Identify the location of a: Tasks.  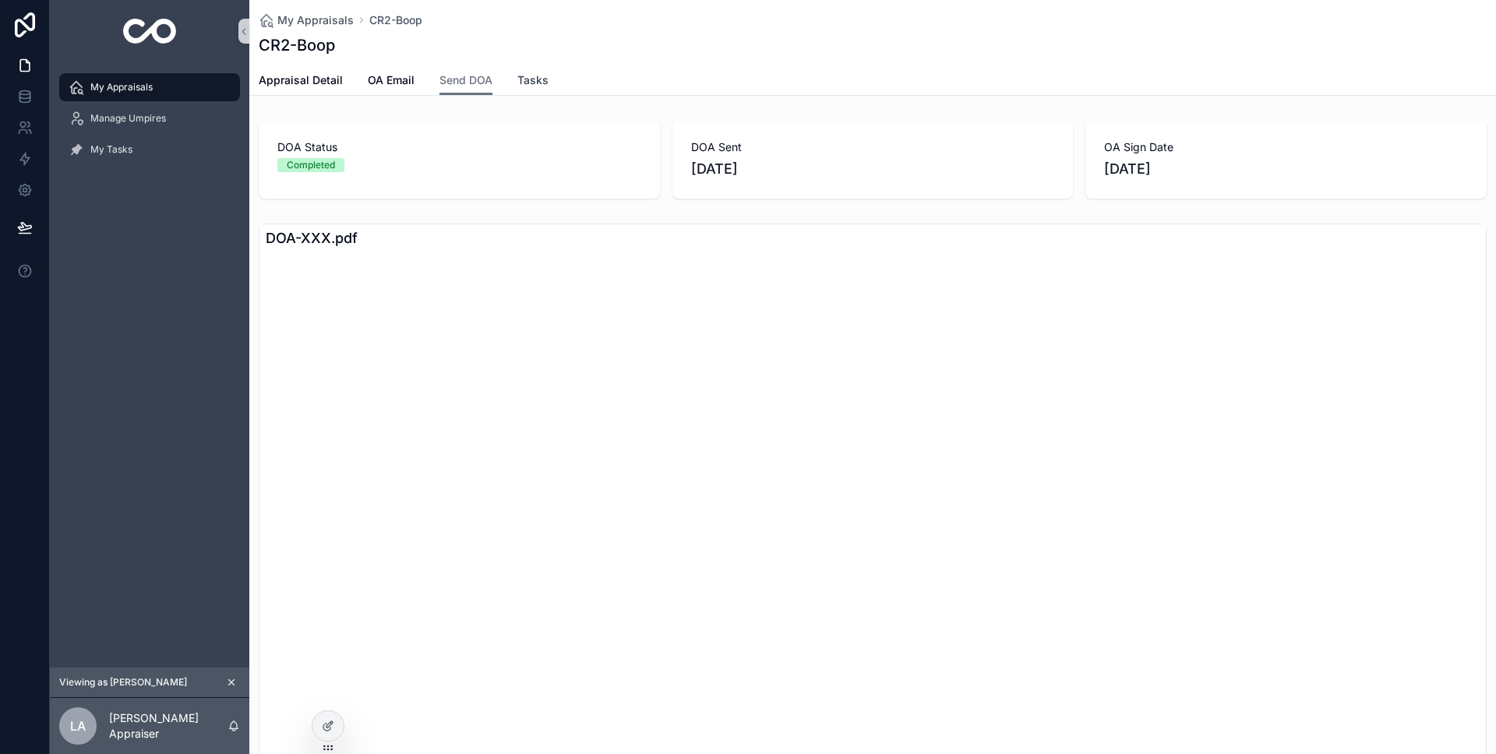
(533, 82).